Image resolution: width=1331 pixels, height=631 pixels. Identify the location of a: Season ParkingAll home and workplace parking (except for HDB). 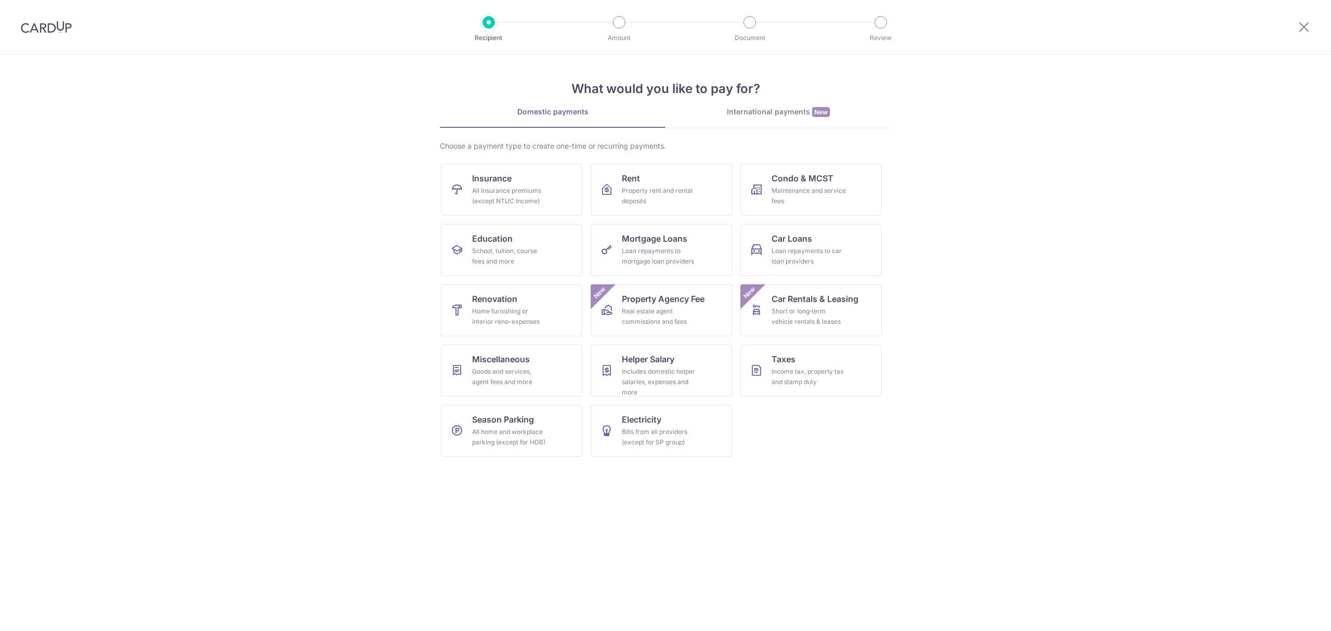
(512, 431).